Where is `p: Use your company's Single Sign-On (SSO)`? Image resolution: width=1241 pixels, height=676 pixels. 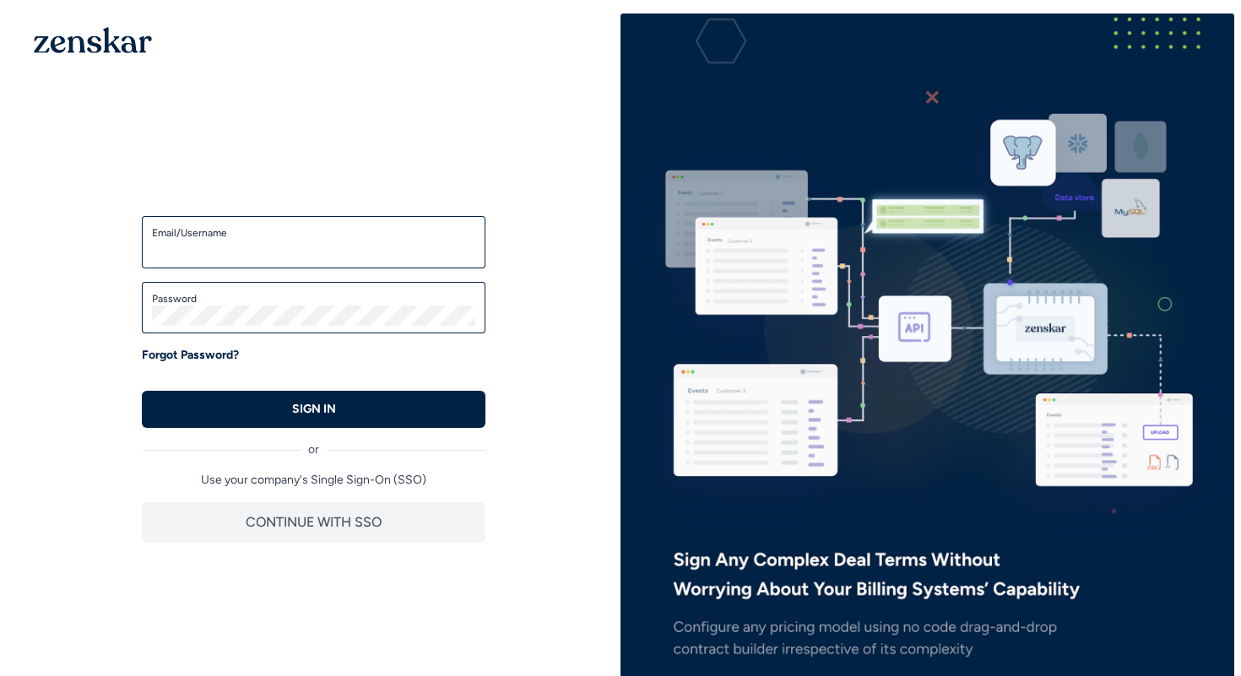 p: Use your company's Single Sign-On (SSO) is located at coordinates (313, 480).